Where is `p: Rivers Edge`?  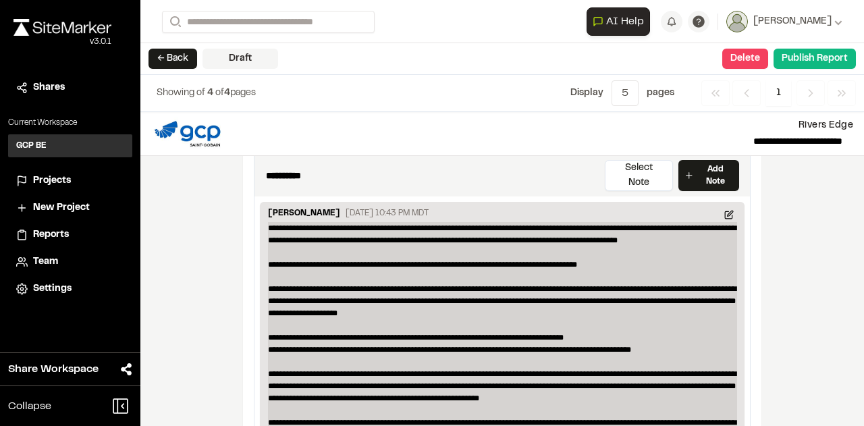
p: Rivers Edge is located at coordinates (544, 126).